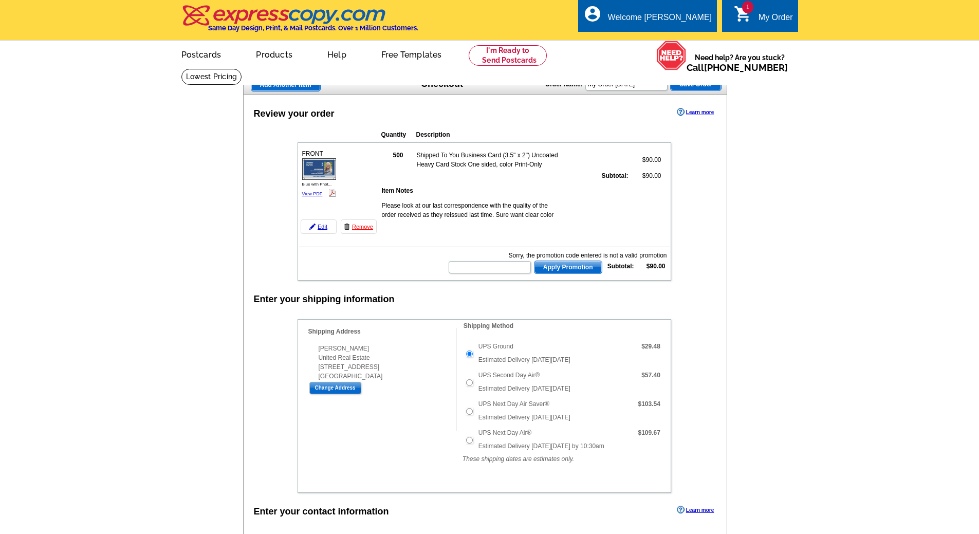  Describe the element at coordinates (319, 174) in the screenshot. I see `div: FRONT` at that location.